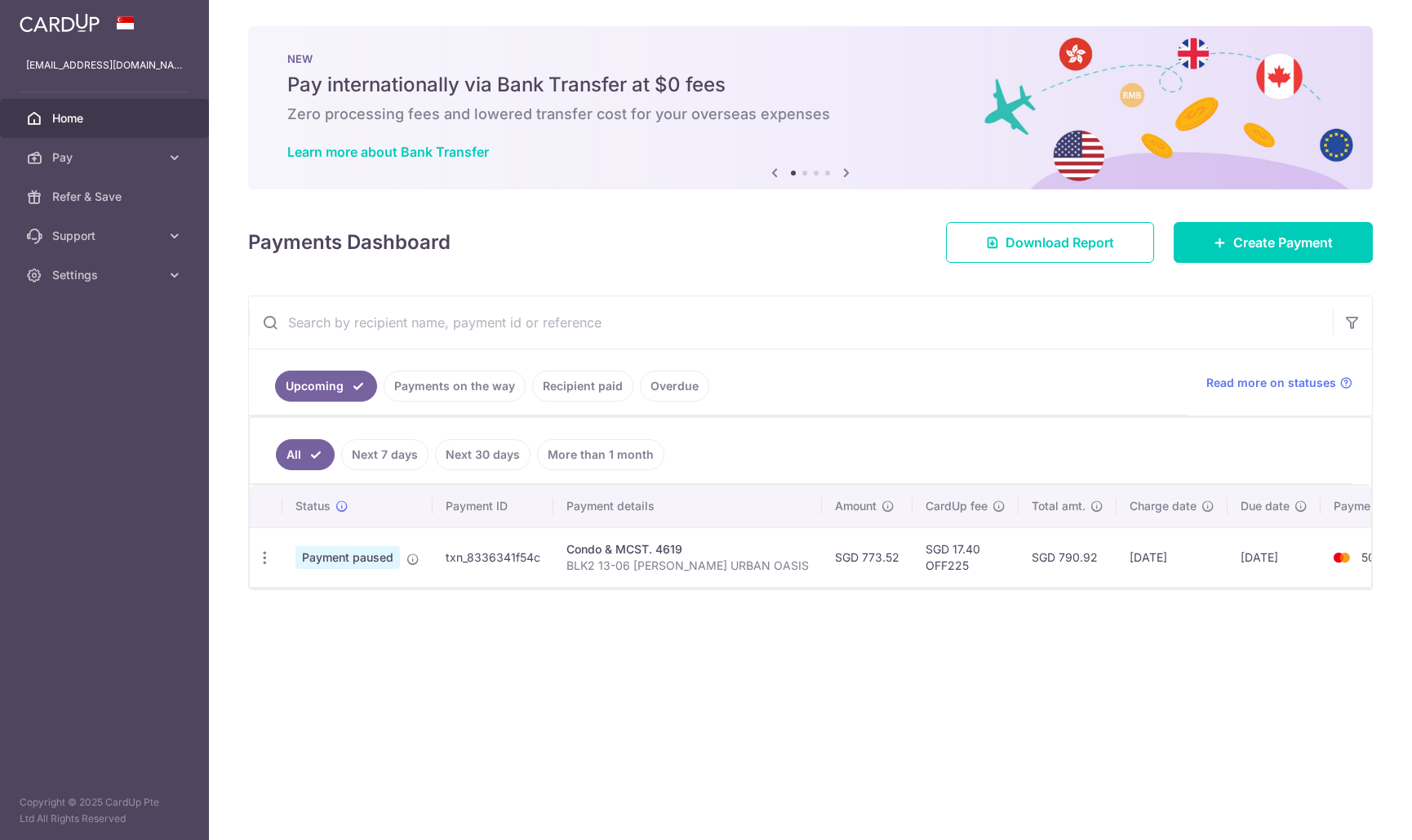 Image resolution: width=1412 pixels, height=840 pixels. I want to click on a: More than 1 month, so click(600, 455).